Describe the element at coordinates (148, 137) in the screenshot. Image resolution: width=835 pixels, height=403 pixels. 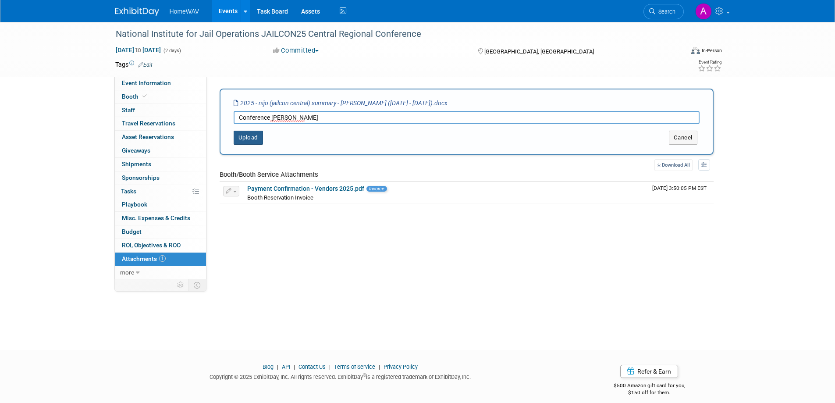
I see `span: Asset Reservations` at that location.